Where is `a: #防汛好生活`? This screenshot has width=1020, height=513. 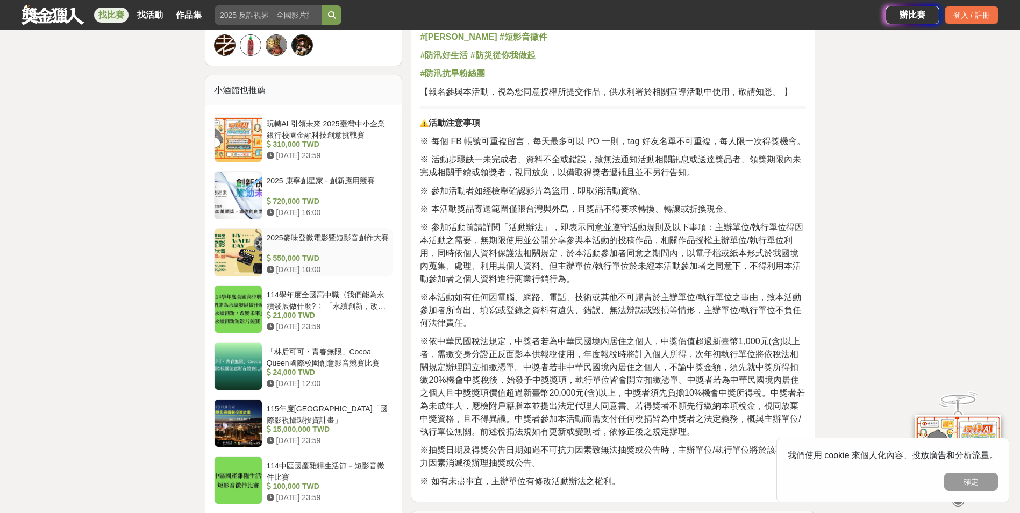
a: #防汛好生活 is located at coordinates (444, 55).